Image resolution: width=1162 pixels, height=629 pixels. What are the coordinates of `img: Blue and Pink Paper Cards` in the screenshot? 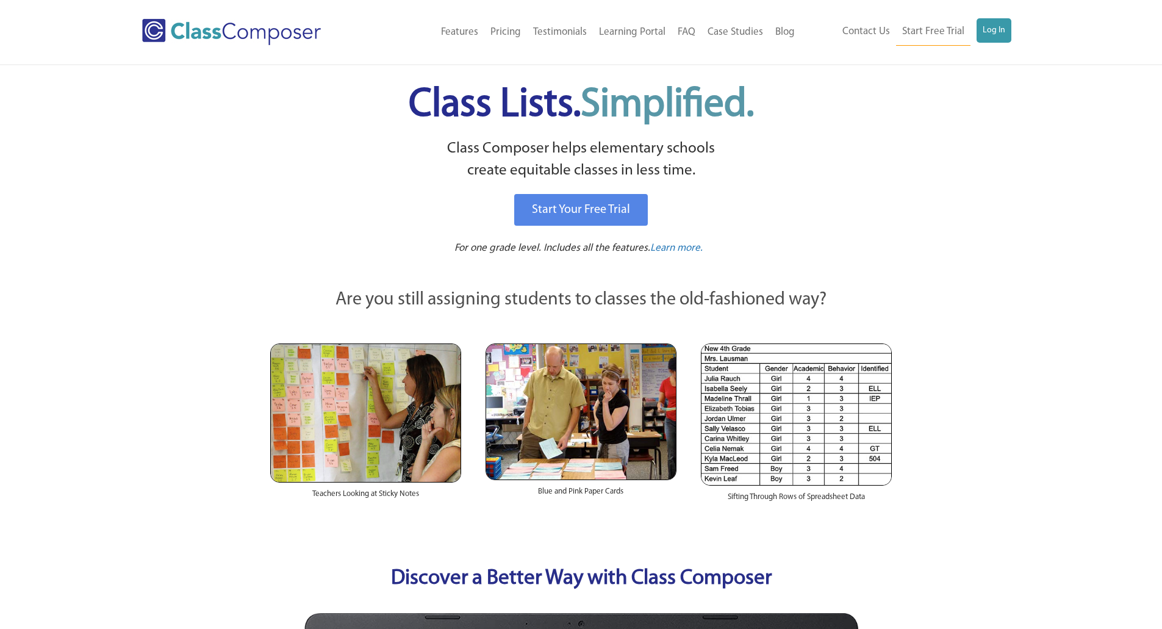 It's located at (581, 411).